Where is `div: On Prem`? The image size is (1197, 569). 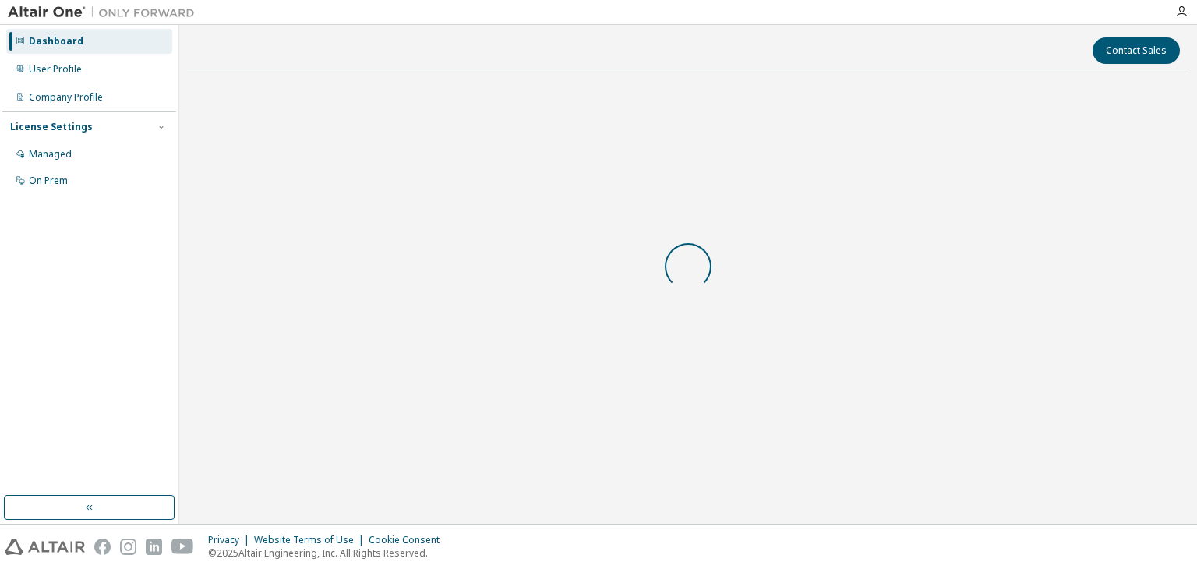 div: On Prem is located at coordinates (48, 181).